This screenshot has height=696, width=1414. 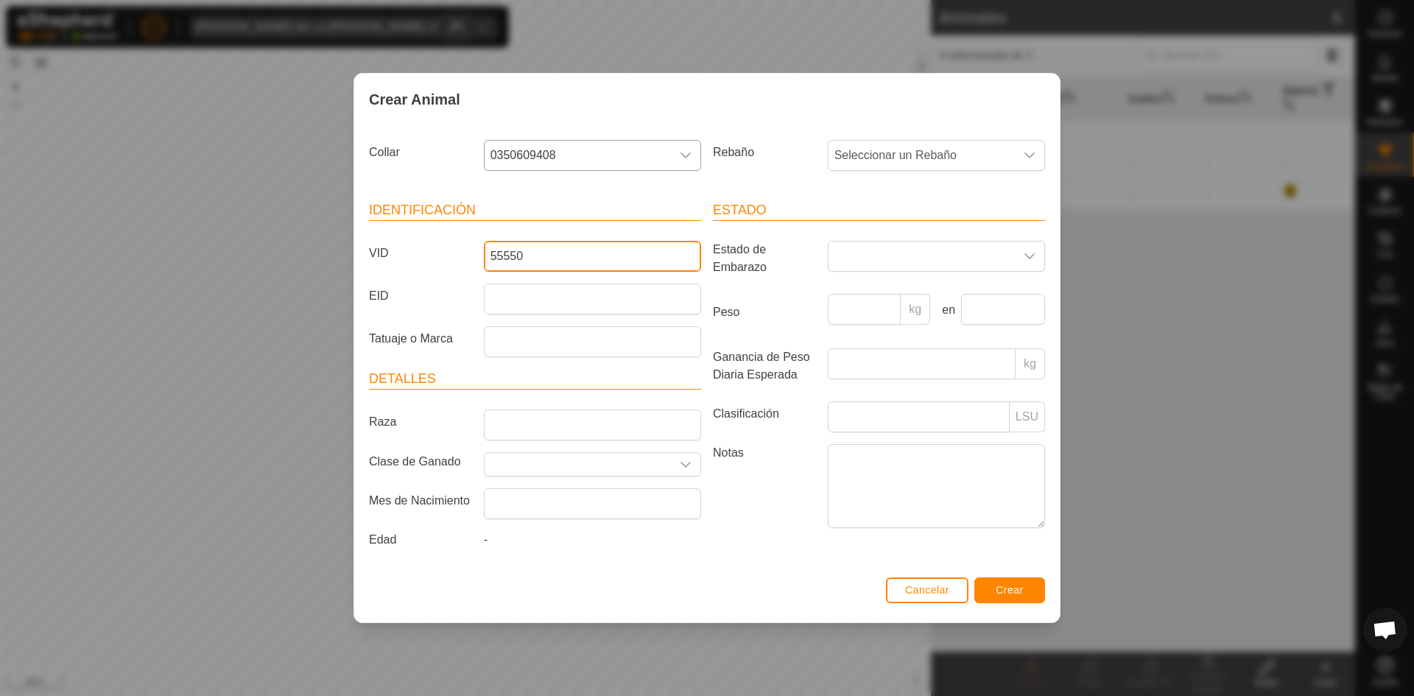 I want to click on label: Clasificación, so click(x=765, y=414).